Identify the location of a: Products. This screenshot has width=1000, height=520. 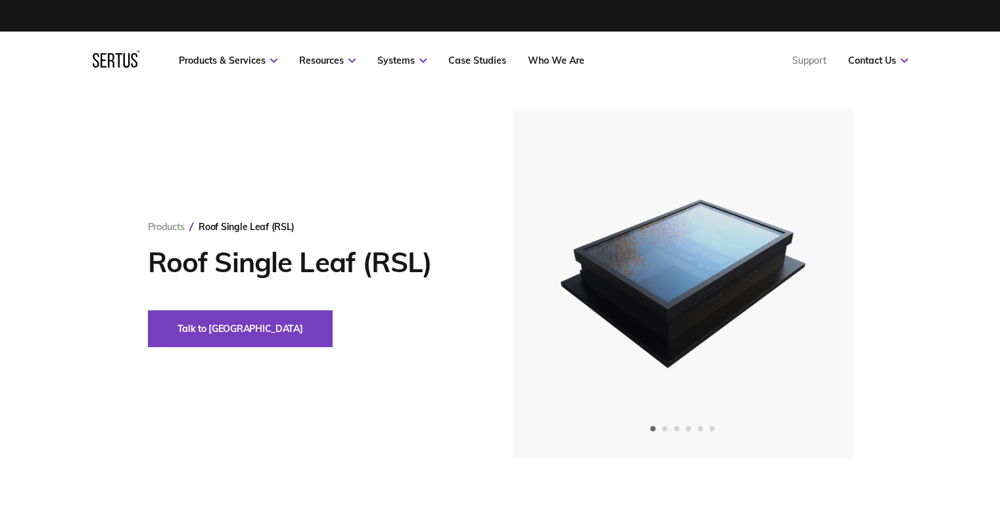
(166, 227).